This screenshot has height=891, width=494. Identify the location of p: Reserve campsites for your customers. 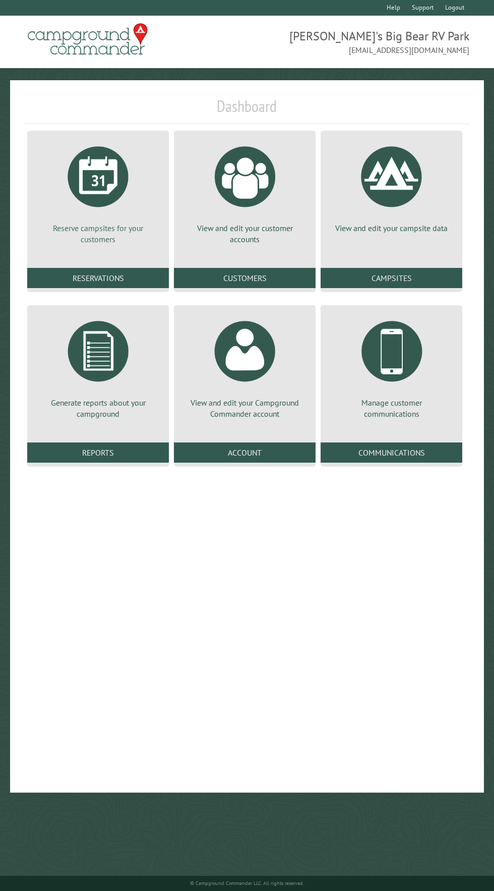
(98, 234).